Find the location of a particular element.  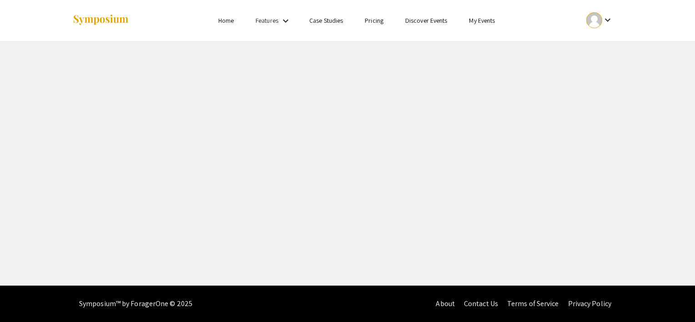

a: My Events is located at coordinates (481, 20).